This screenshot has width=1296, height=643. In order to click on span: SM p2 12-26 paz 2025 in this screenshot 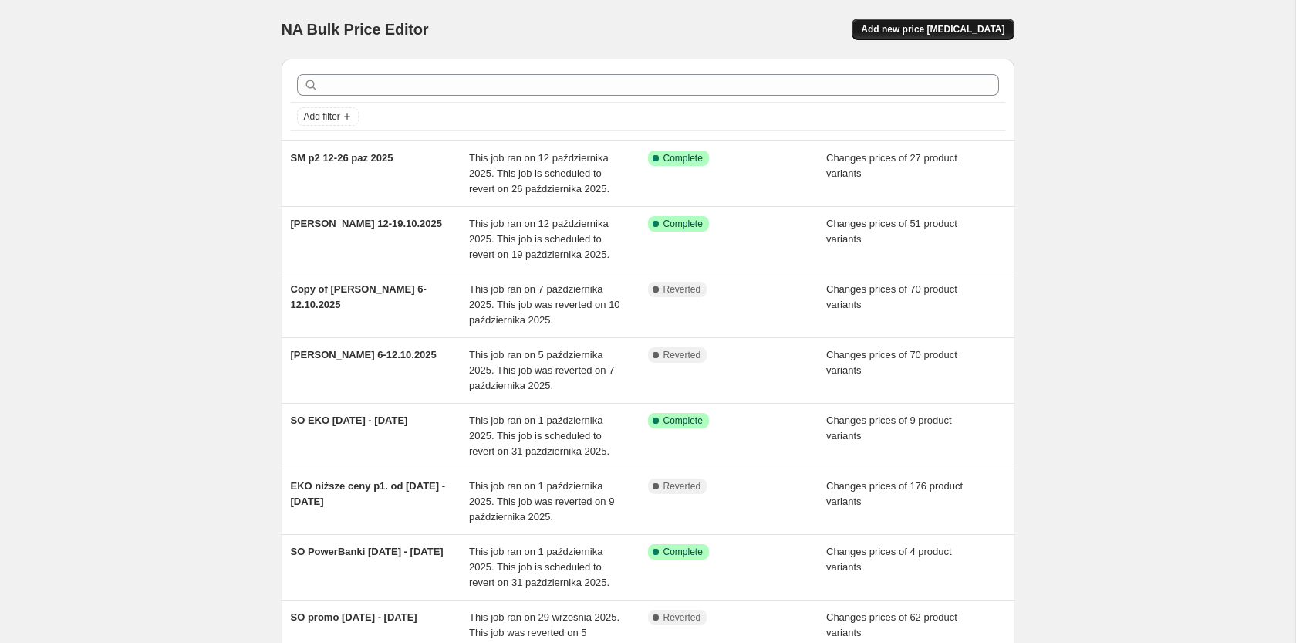, I will do `click(342, 157)`.